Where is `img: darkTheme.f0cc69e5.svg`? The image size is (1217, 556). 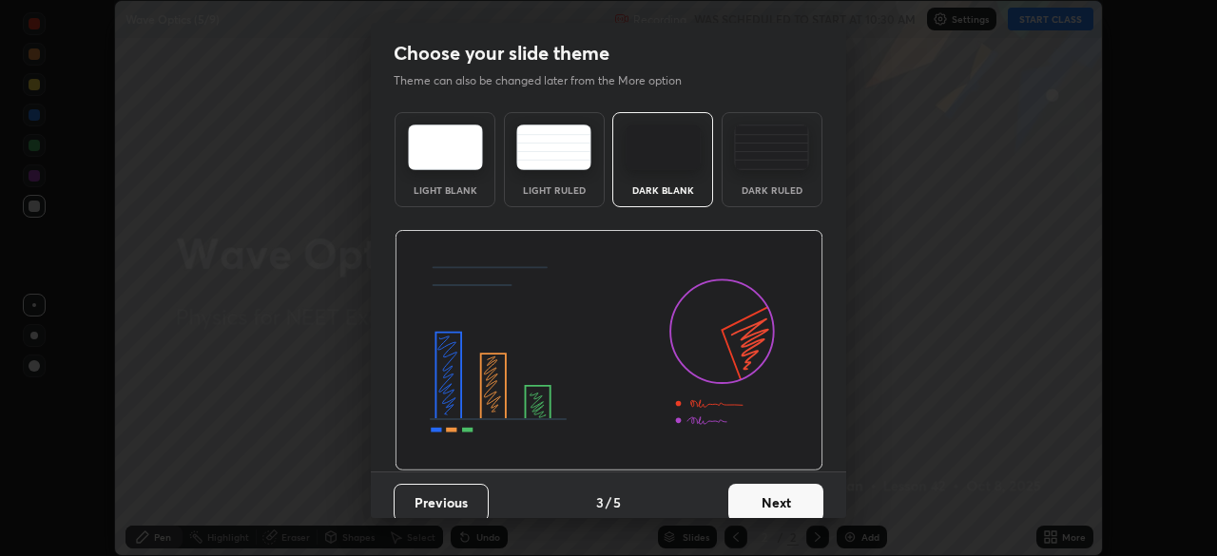
img: darkTheme.f0cc69e5.svg is located at coordinates (663, 147).